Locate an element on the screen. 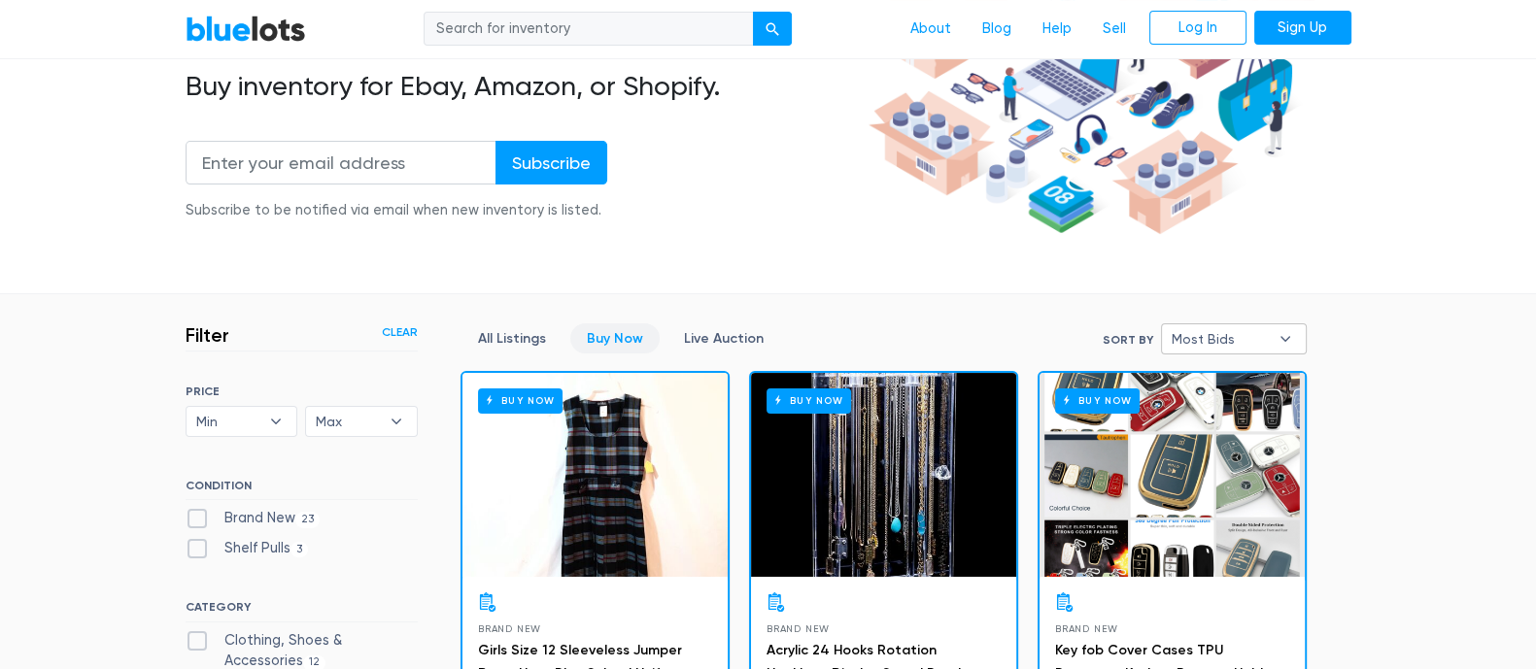 This screenshot has height=669, width=1536. input: Search for inventory is located at coordinates (589, 29).